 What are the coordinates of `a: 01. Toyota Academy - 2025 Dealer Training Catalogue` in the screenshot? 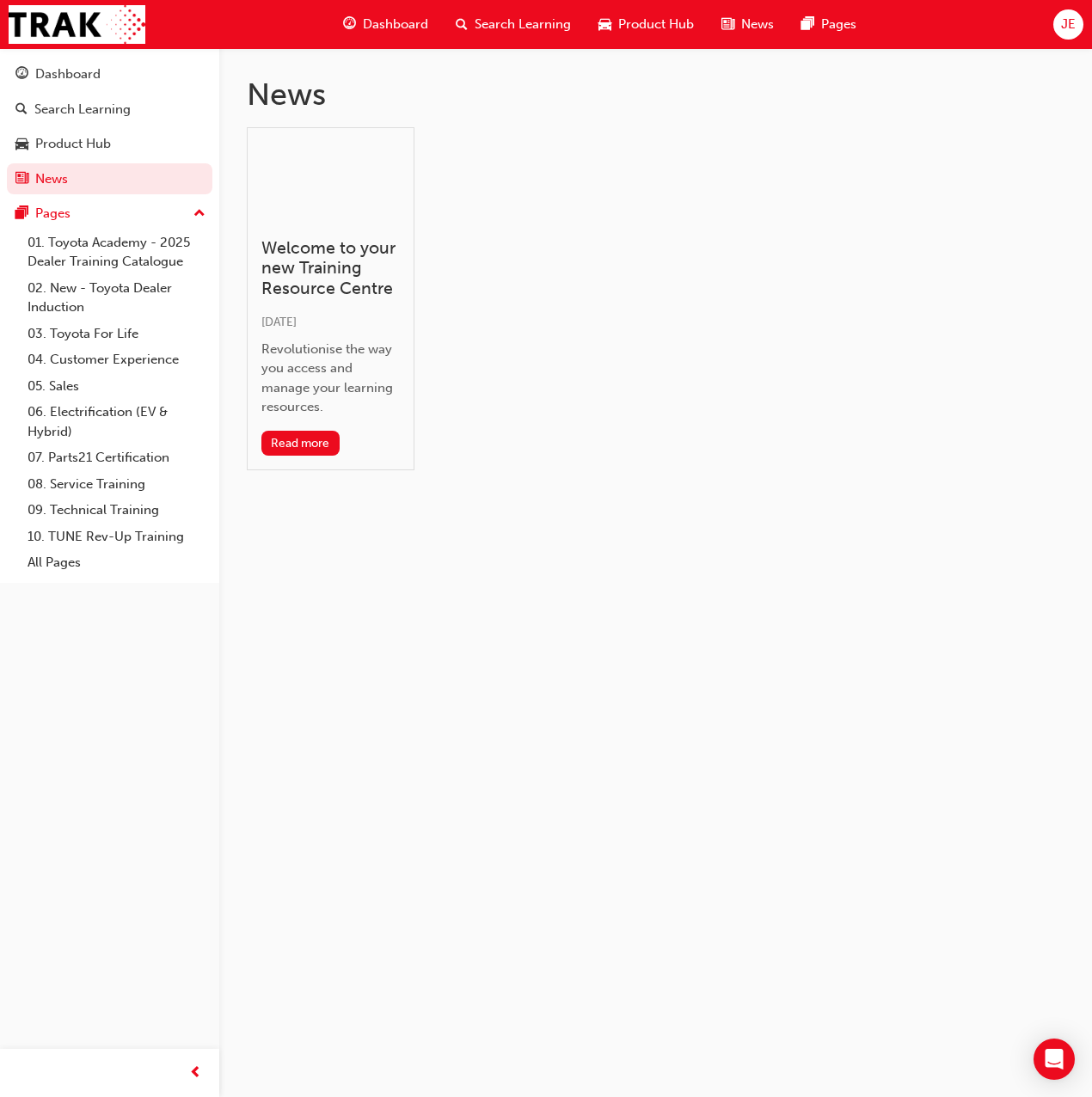 It's located at (116, 251).